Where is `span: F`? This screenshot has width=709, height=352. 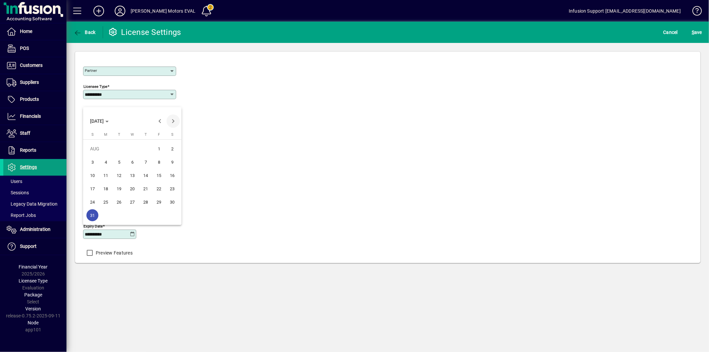
span: F is located at coordinates (159, 134).